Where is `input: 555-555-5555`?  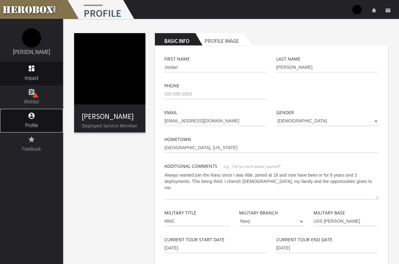 input: 555-555-5555 is located at coordinates (216, 94).